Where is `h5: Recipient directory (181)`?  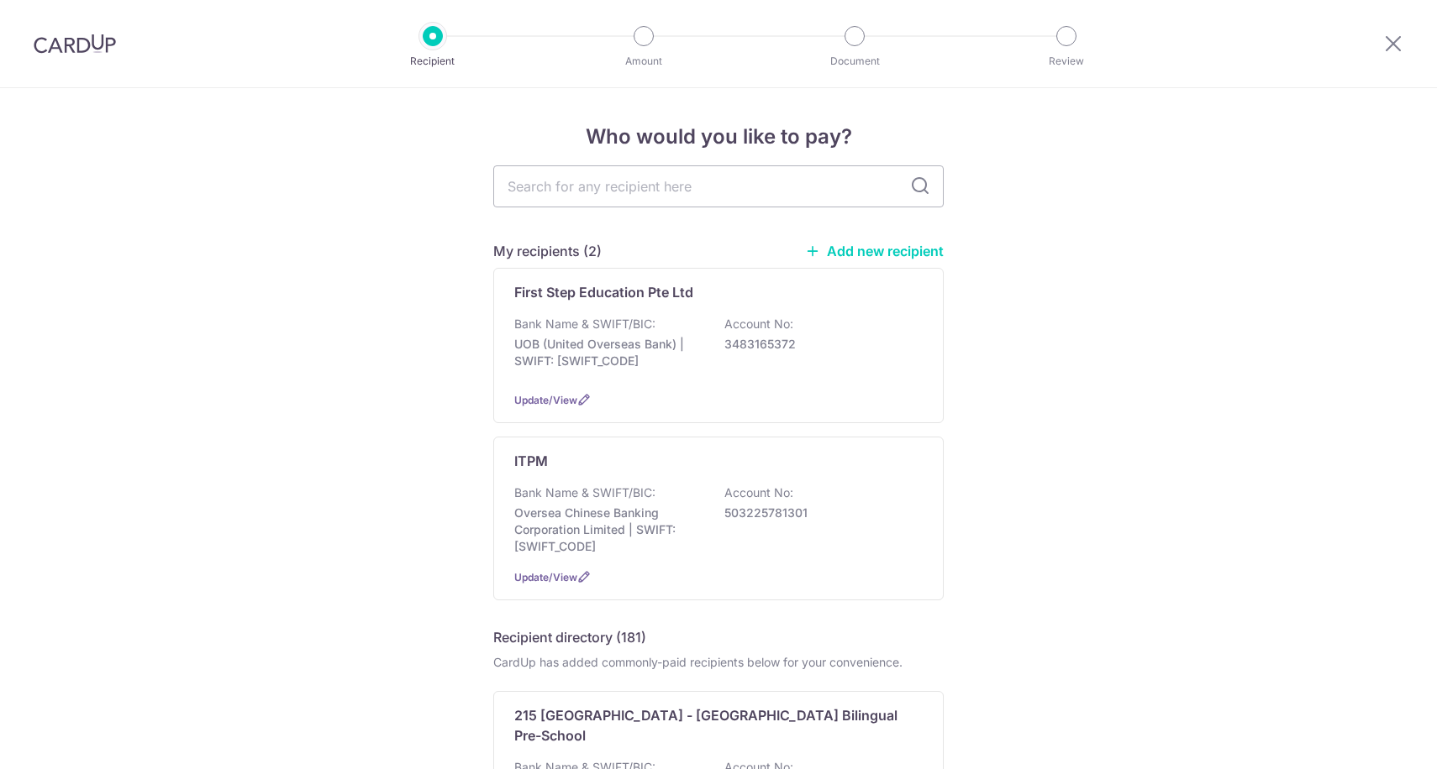
h5: Recipient directory (181) is located at coordinates (570, 638).